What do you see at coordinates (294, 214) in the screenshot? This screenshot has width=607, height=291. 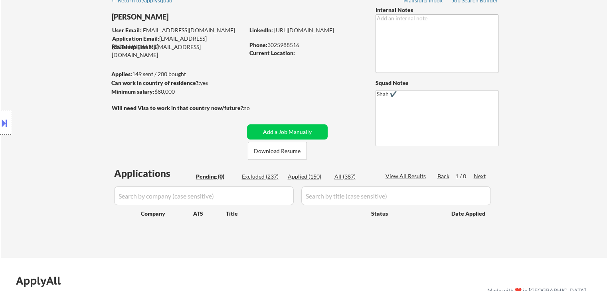 I see `div: Title` at bounding box center [294, 214].